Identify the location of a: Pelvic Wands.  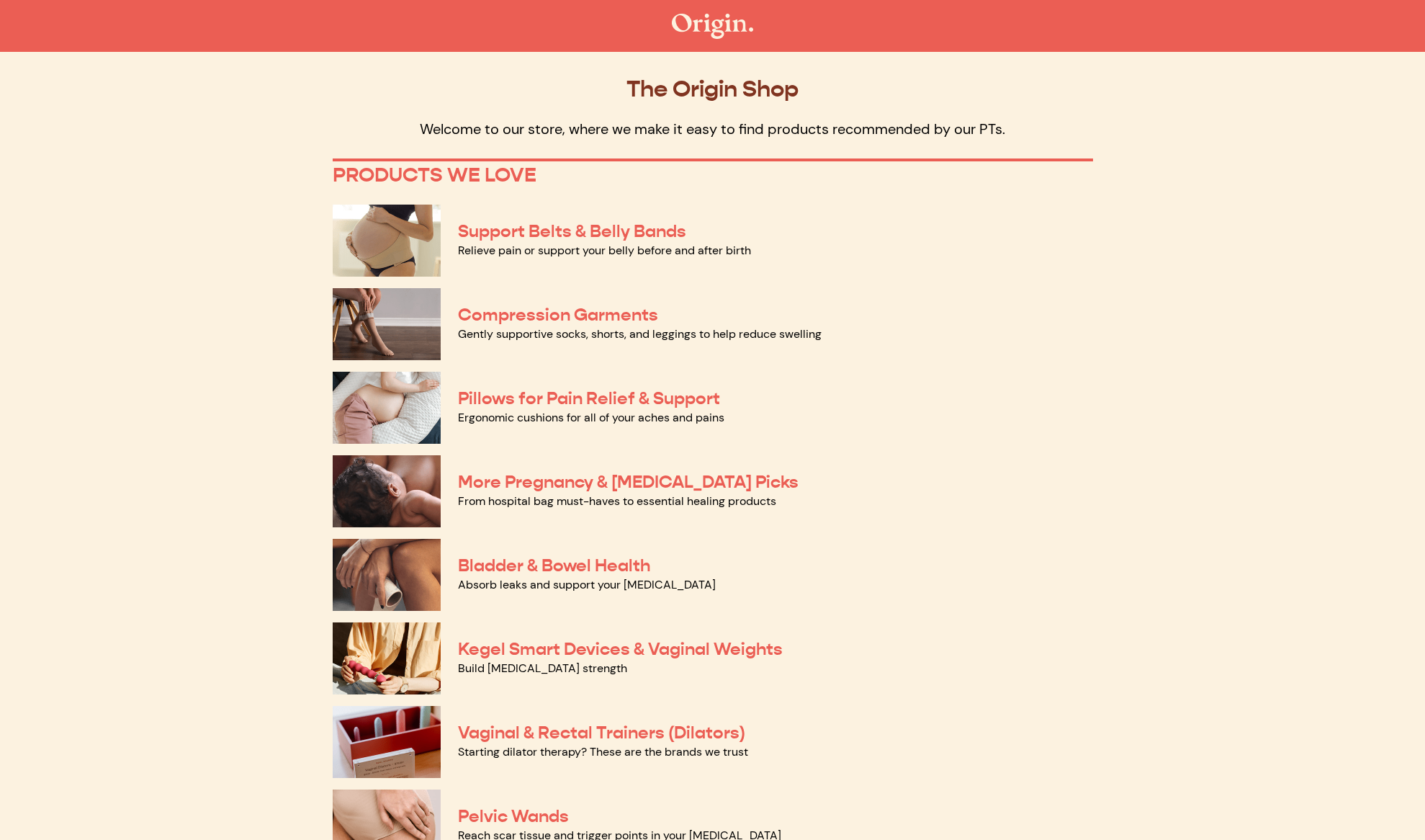
(513, 816).